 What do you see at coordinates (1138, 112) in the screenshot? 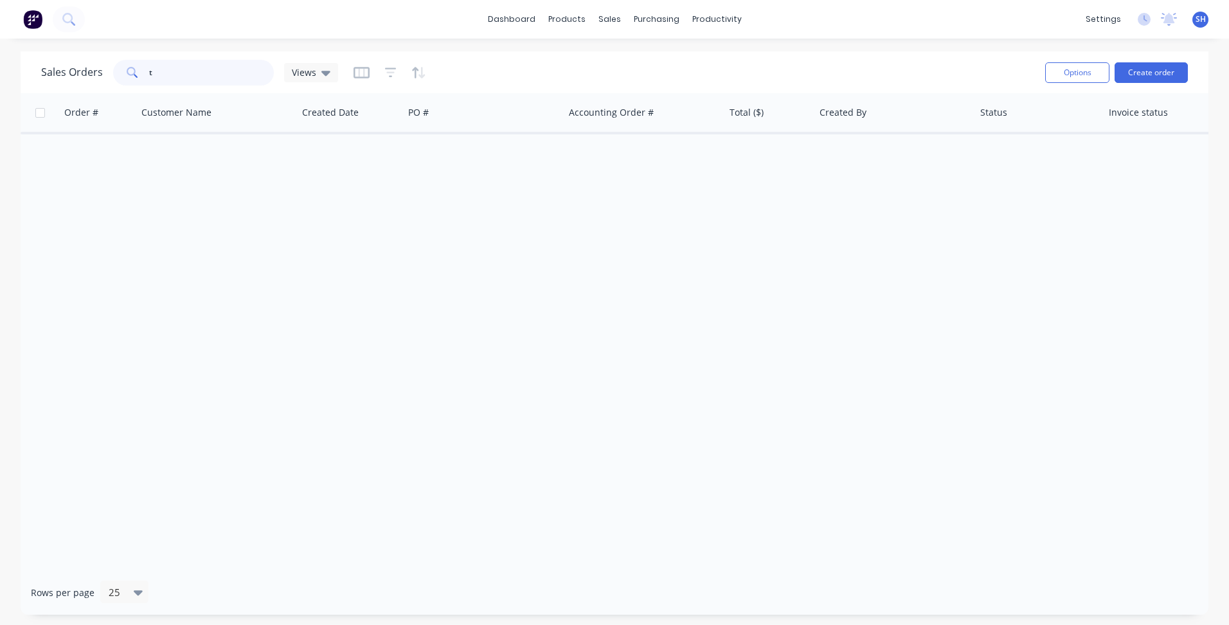
I see `div: Invoice status` at bounding box center [1138, 112].